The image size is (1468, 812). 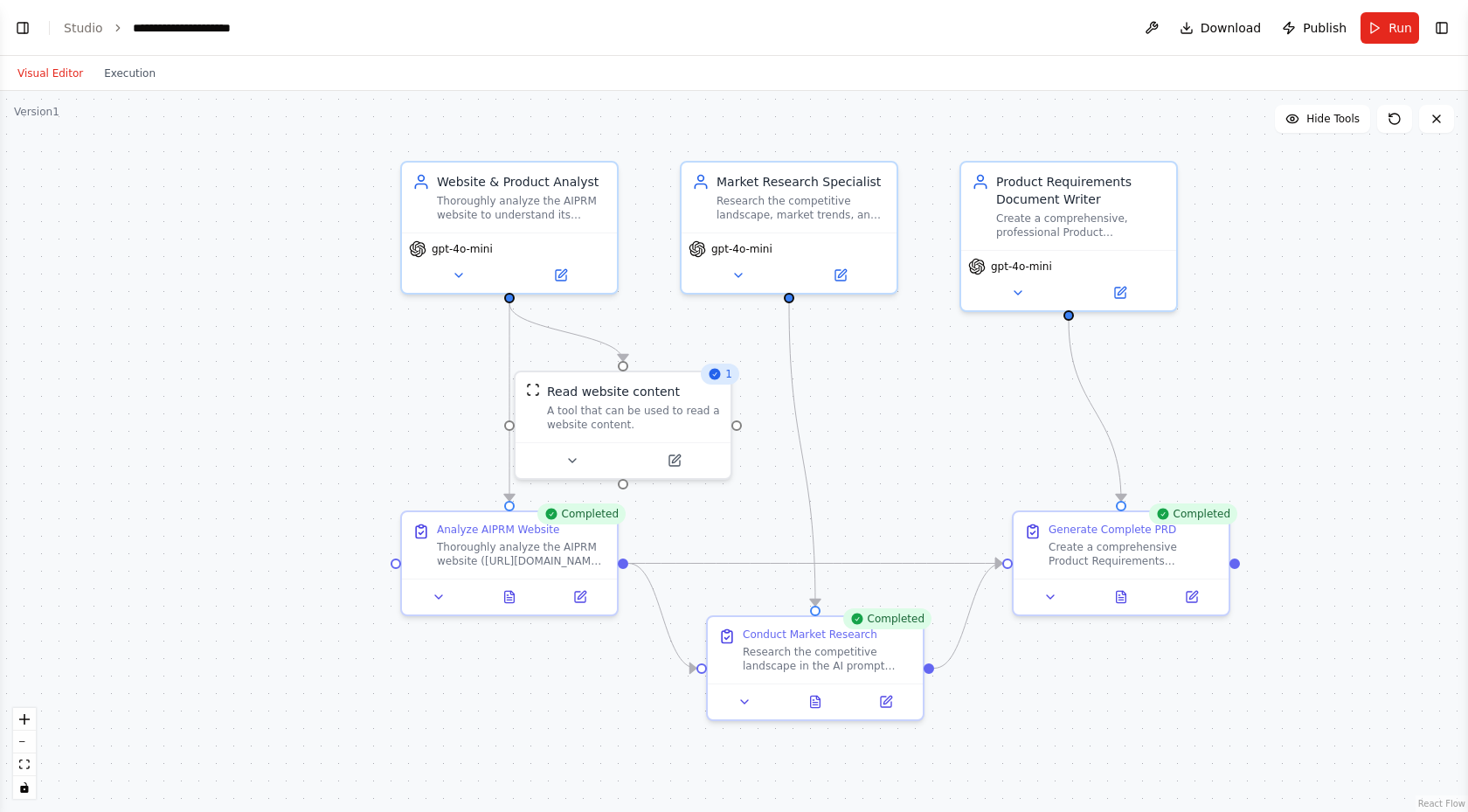 I want to click on div: React Flow controls, so click(x=25, y=753).